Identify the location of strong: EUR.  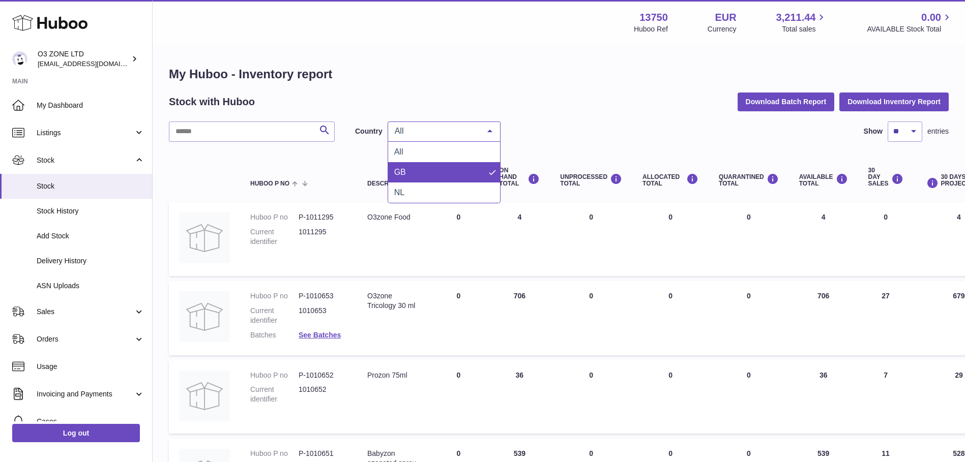
(726, 17).